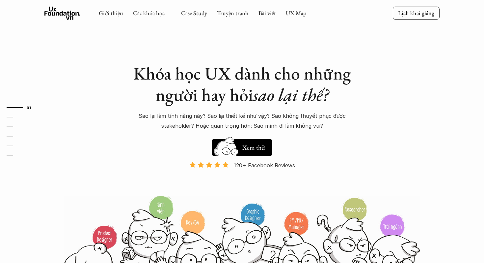 The width and height of the screenshot is (484, 263). Describe the element at coordinates (242, 146) in the screenshot. I see `a: Xem thử` at that location.